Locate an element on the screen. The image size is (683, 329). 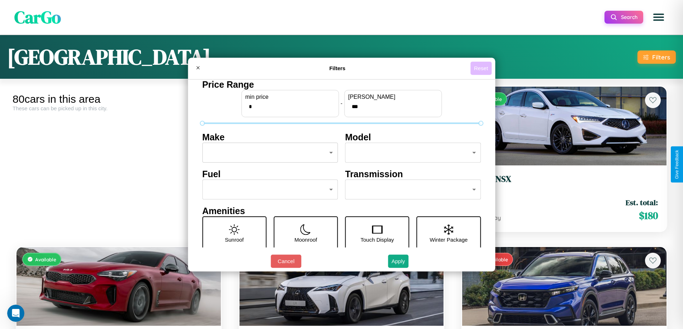
a: Acura NSX2014 is located at coordinates (564, 183).